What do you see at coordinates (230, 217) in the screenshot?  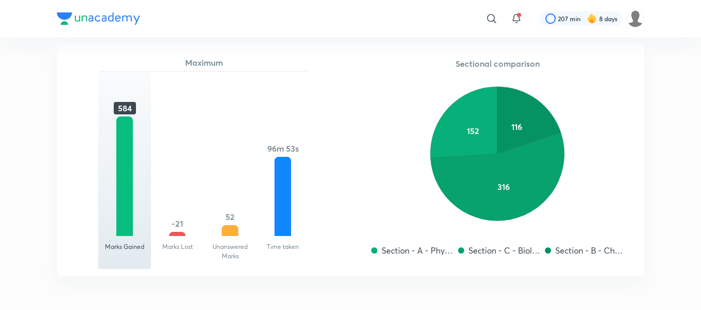 I see `h5: 52` at bounding box center [230, 217].